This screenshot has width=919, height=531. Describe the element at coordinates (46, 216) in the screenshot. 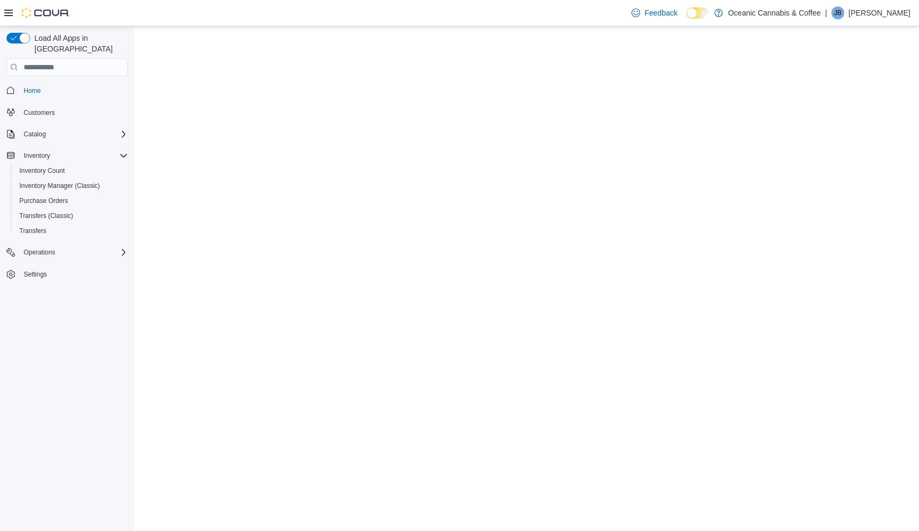

I see `a: Transfers (Classic)` at that location.